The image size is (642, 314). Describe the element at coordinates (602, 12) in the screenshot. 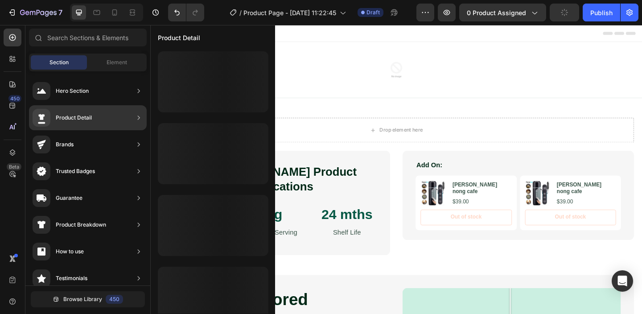

I see `button: Publish` at that location.